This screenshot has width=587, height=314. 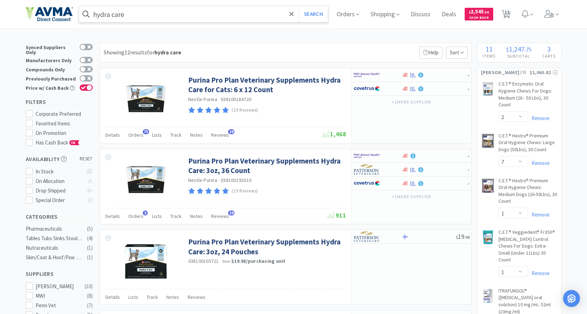 I want to click on a: 11, so click(x=506, y=15).